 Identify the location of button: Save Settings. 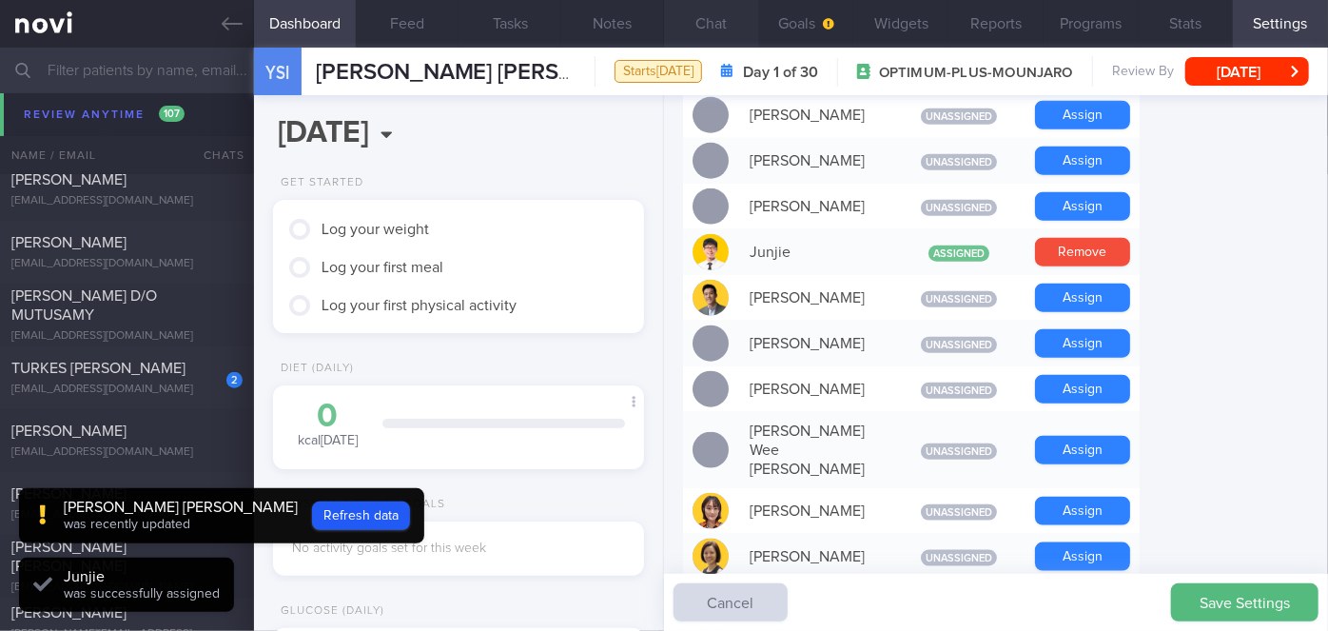
(1244, 602).